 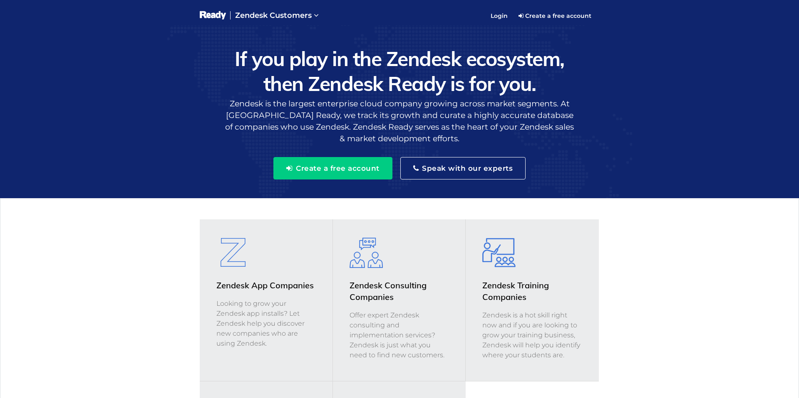 What do you see at coordinates (463, 168) in the screenshot?
I see `button: Speak with our experts` at bounding box center [463, 168].